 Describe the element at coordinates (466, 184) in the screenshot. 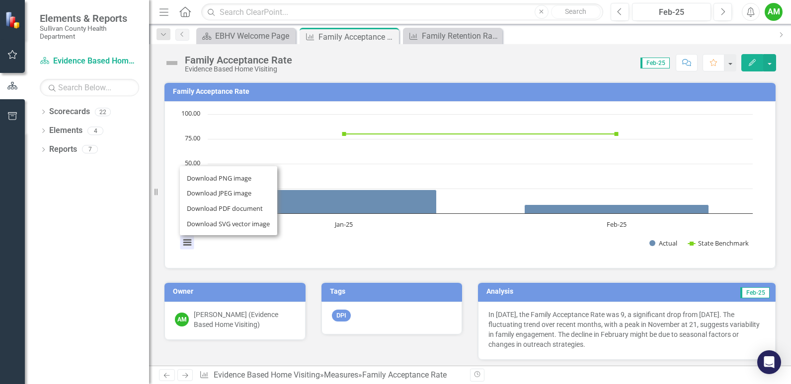

I see `svg: Interactive chart` at that location.